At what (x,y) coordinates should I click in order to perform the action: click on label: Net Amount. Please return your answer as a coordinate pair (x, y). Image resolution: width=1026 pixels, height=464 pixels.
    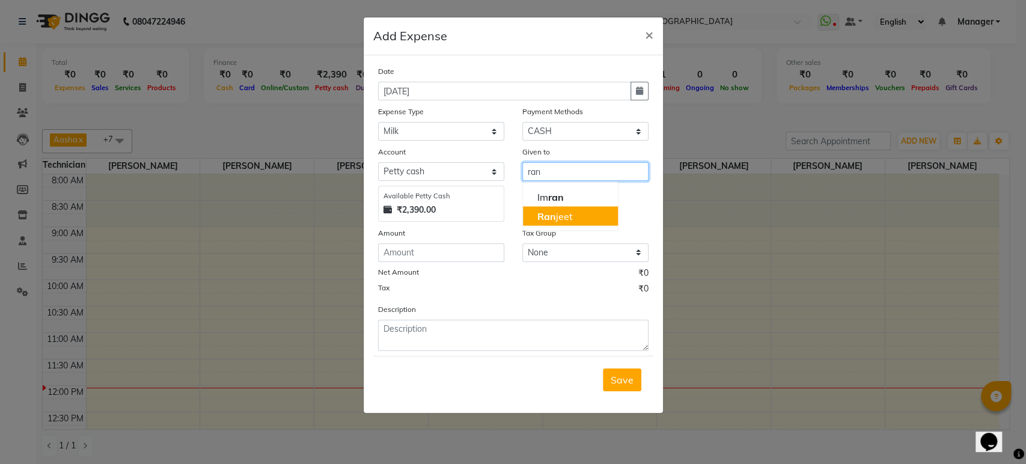
    Looking at the image, I should click on (398, 272).